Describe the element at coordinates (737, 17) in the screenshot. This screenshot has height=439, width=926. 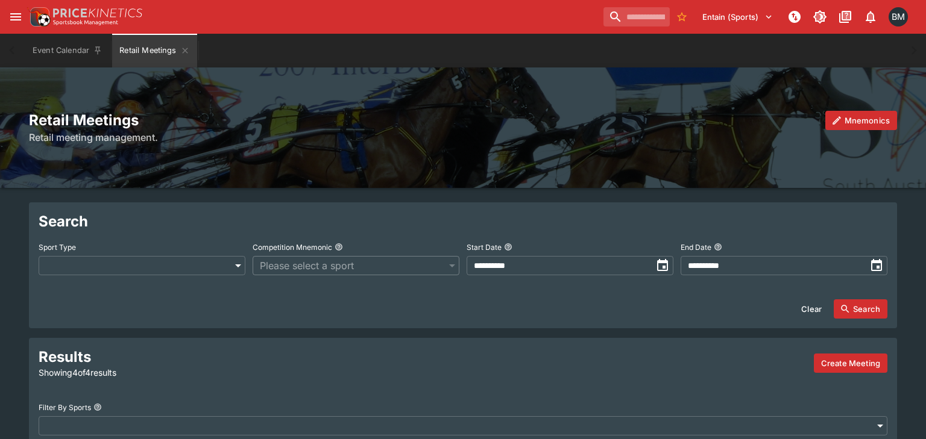
I see `button: Select Tenant` at that location.